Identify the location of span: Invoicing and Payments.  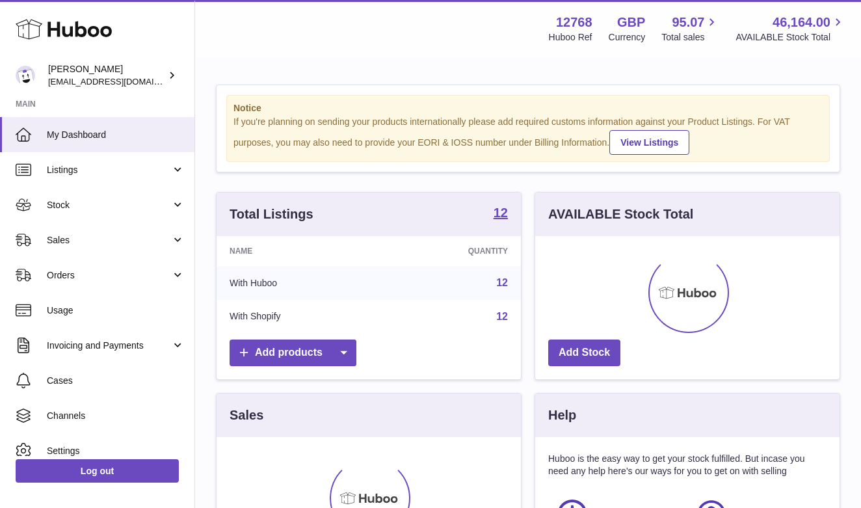
(109, 345).